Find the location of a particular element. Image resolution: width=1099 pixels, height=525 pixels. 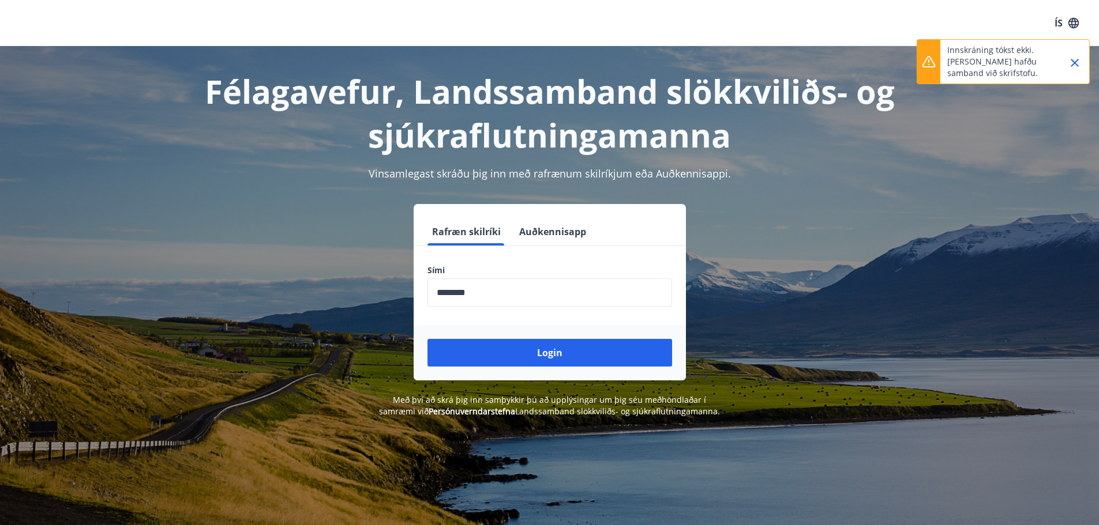

button: Close is located at coordinates (1075, 63).